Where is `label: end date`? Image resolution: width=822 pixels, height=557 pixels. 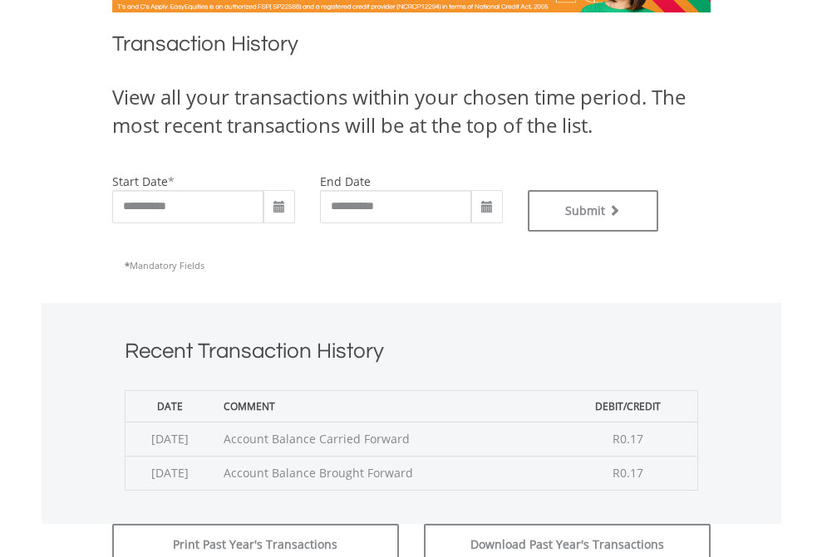 label: end date is located at coordinates (345, 181).